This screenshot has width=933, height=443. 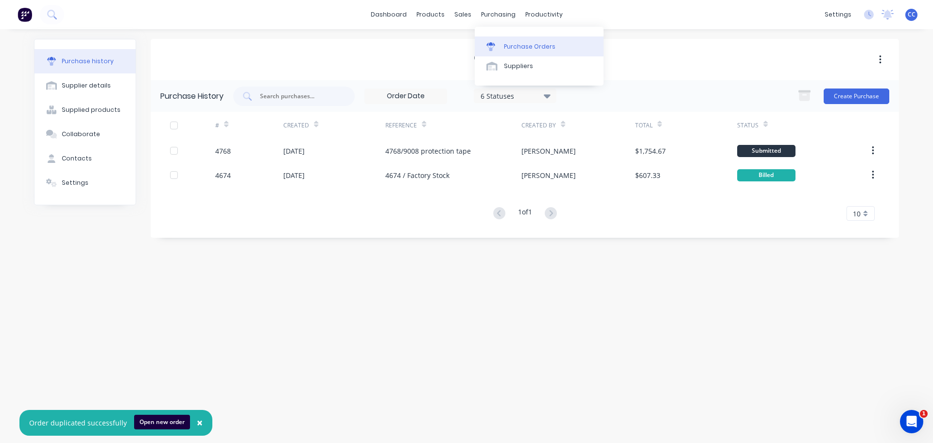 I want to click on a: Purchase Orders, so click(x=539, y=46).